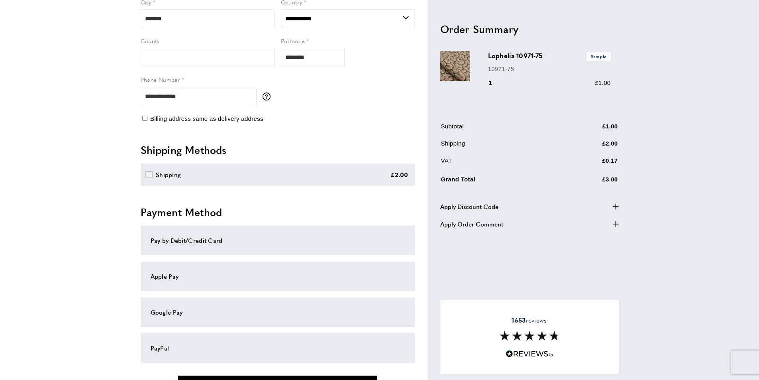  I want to click on h2: Shipping Methods, so click(278, 150).